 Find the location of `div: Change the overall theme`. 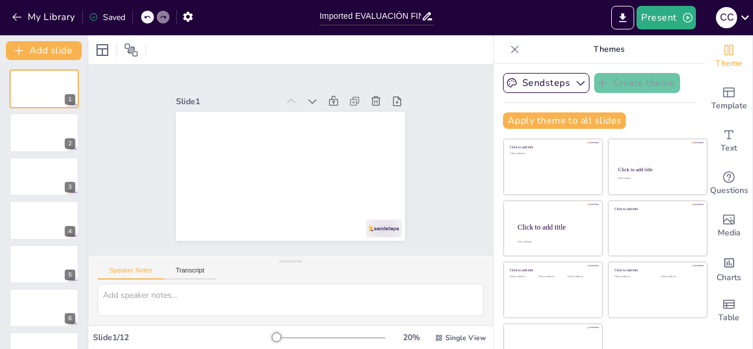

div: Change the overall theme is located at coordinates (729, 57).